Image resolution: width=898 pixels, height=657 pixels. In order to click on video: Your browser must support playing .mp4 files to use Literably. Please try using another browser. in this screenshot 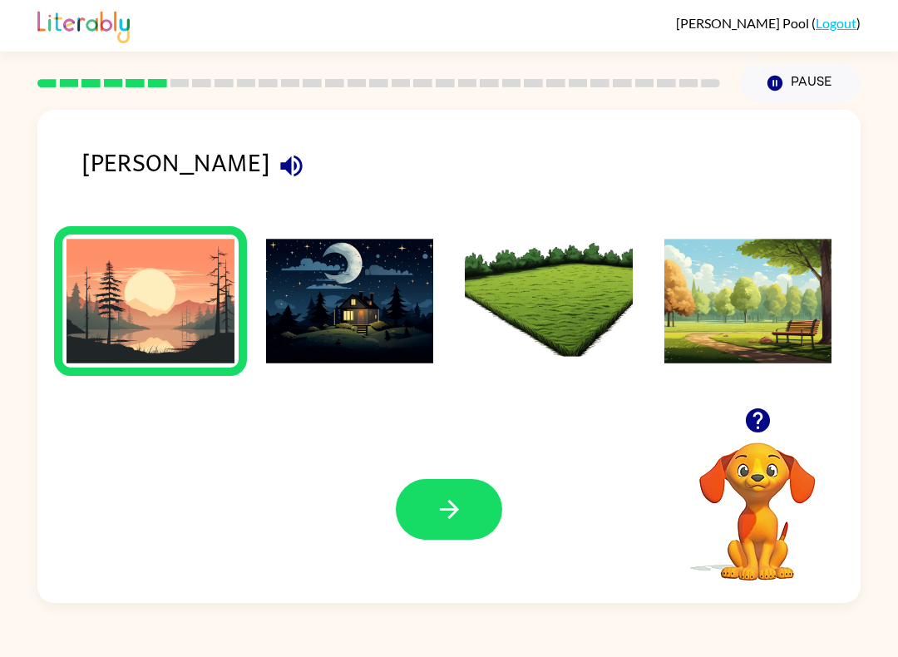, I will do `click(757, 500)`.